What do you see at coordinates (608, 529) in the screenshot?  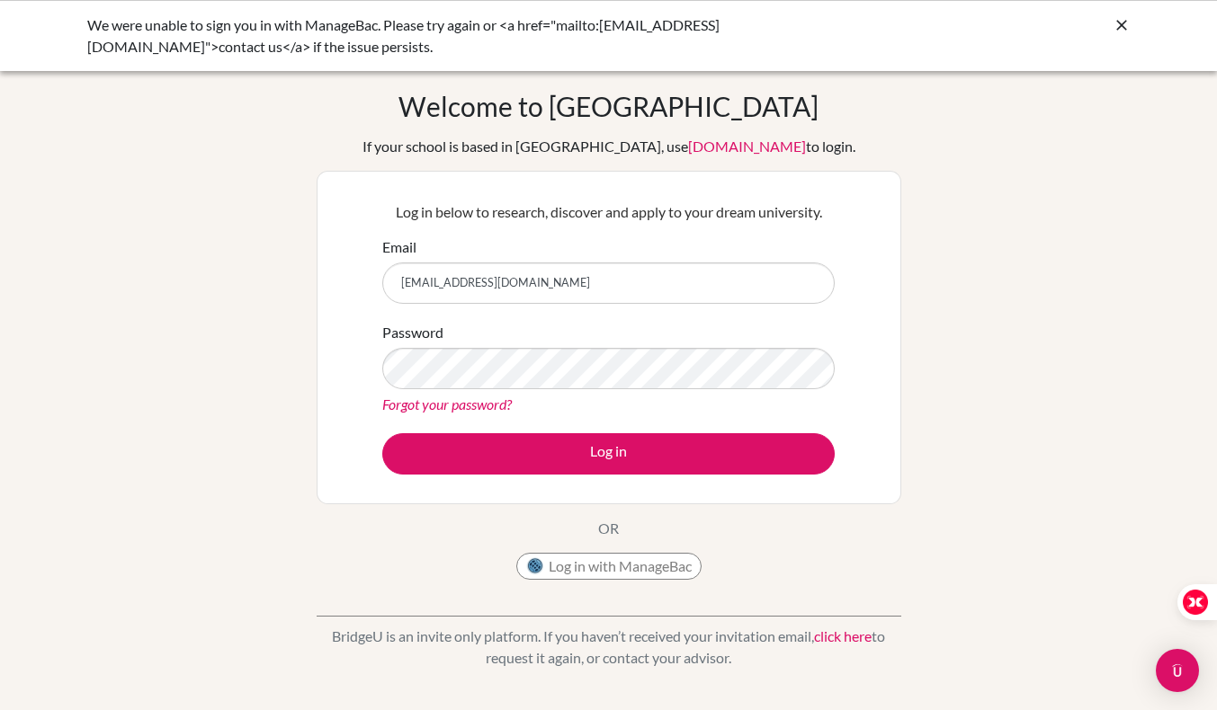 I see `p: OR` at bounding box center [608, 529].